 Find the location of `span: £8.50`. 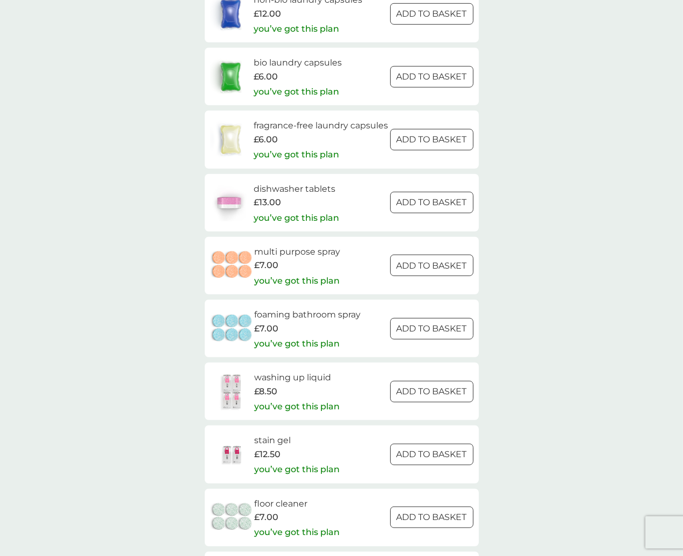

span: £8.50 is located at coordinates (265, 392).